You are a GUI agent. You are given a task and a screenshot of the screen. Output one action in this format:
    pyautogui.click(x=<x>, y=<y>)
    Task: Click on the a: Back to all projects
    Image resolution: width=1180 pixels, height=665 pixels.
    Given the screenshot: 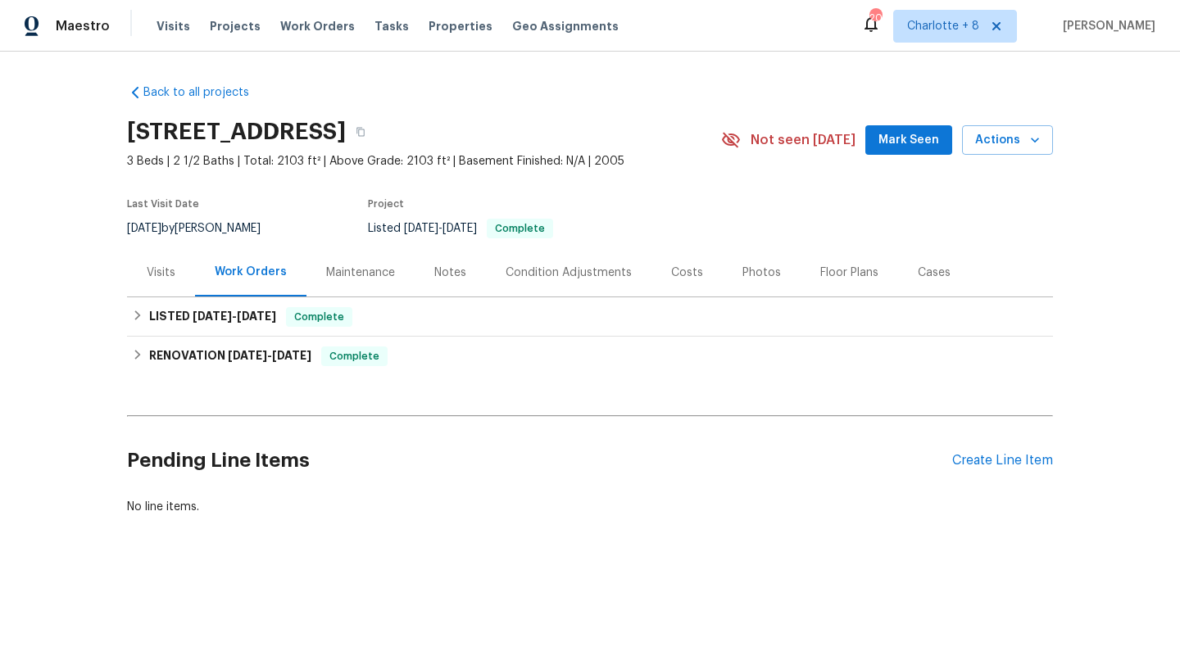 What is the action you would take?
    pyautogui.click(x=206, y=93)
    